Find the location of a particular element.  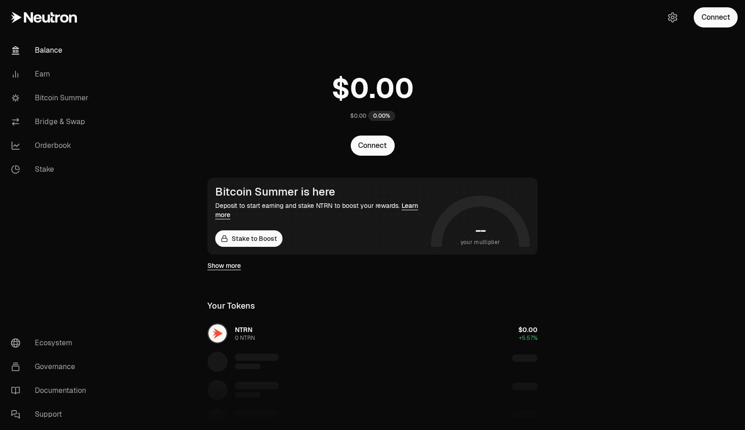

a: Documentation is located at coordinates (51, 391).